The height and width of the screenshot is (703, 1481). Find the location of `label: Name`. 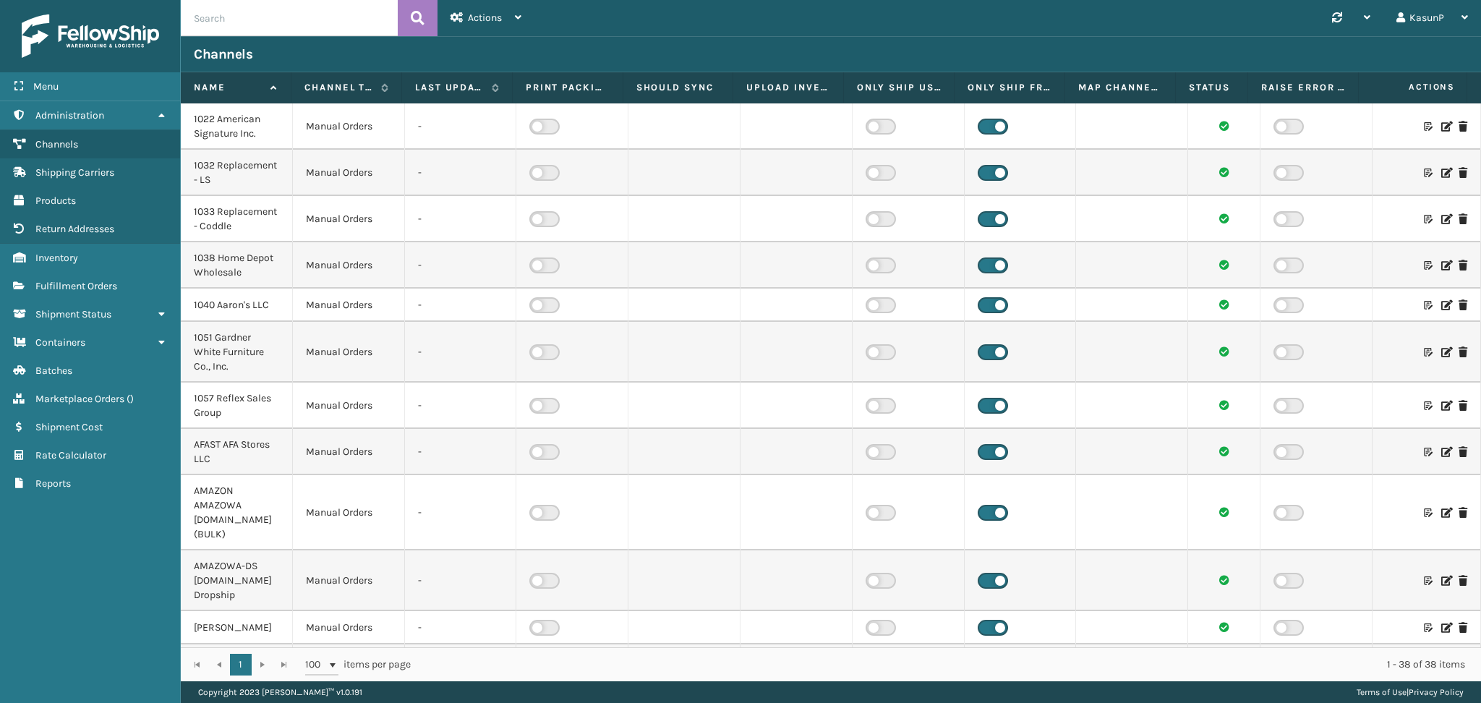

label: Name is located at coordinates (228, 87).